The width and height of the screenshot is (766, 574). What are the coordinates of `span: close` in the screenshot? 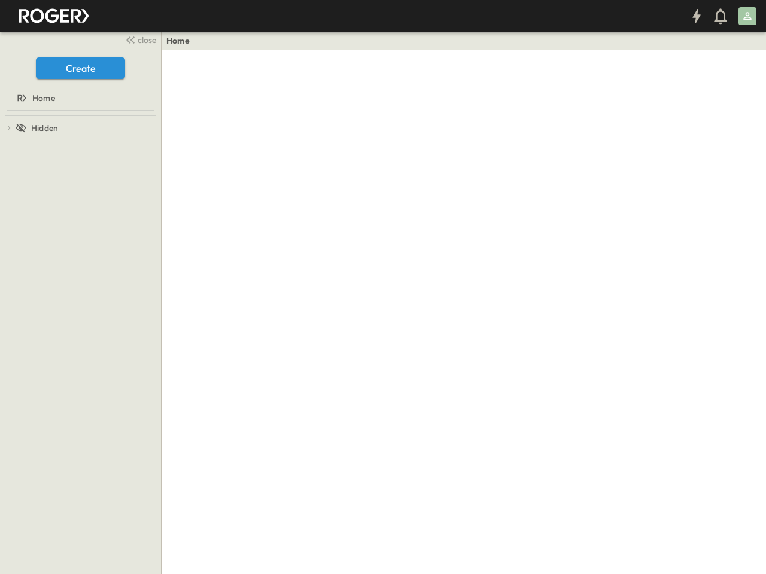 It's located at (147, 40).